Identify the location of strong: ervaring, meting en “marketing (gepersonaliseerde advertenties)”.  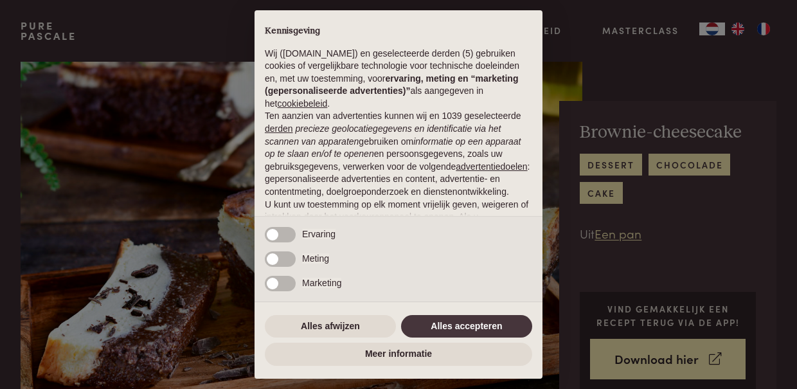
(391, 85).